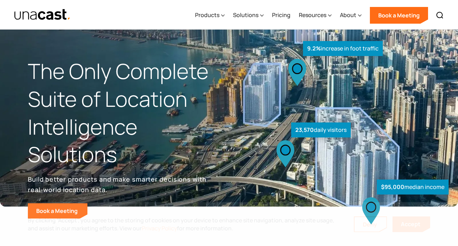 This screenshot has height=246, width=458. Describe the element at coordinates (314, 48) in the screenshot. I see `strong: 9.2%` at that location.